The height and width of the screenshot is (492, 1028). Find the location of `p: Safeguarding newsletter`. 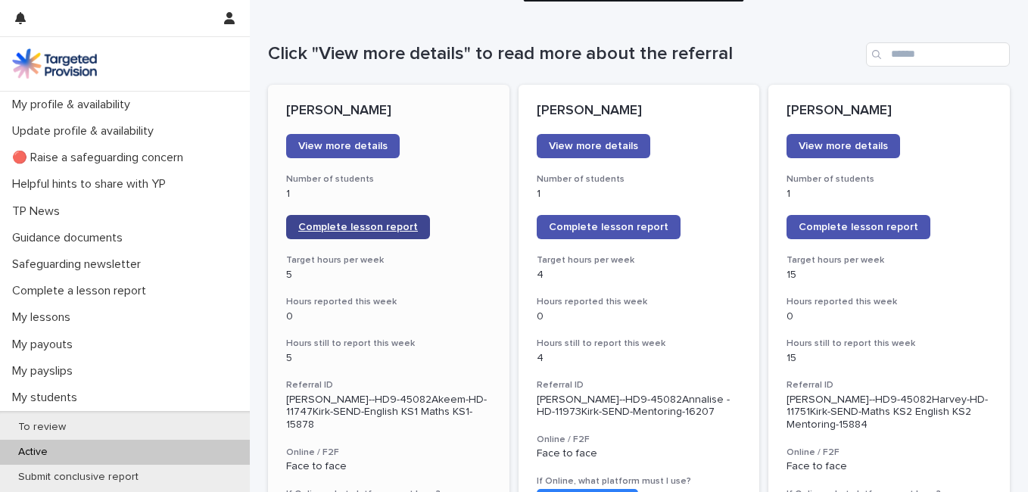

p: Safeguarding newsletter is located at coordinates (79, 264).